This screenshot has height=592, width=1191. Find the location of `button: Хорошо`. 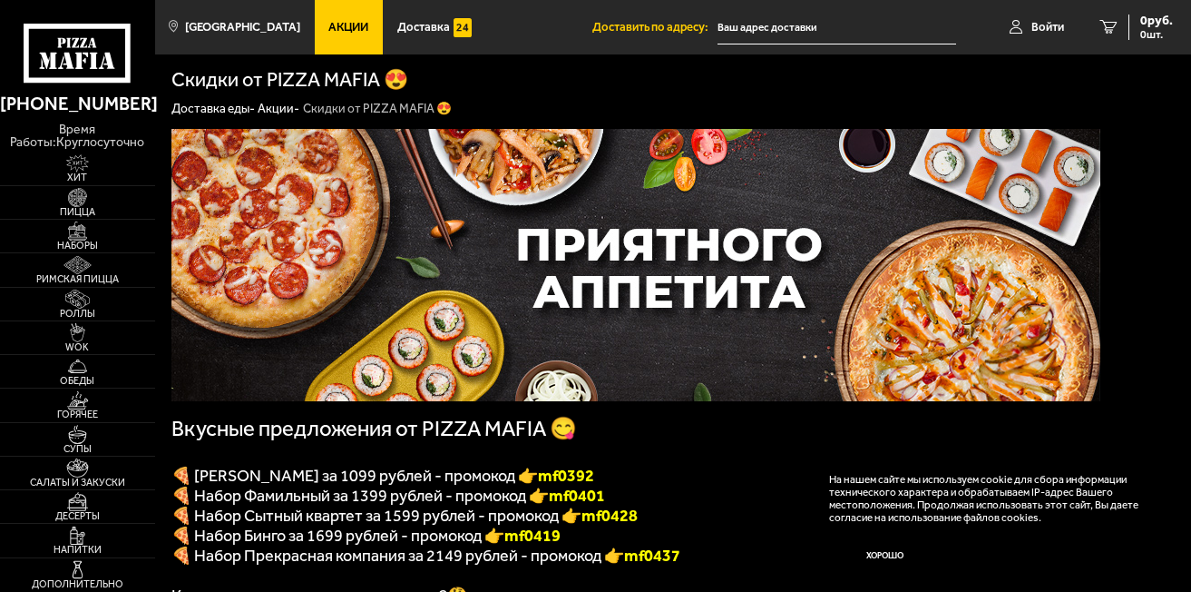

button: Хорошо is located at coordinates (885, 554).